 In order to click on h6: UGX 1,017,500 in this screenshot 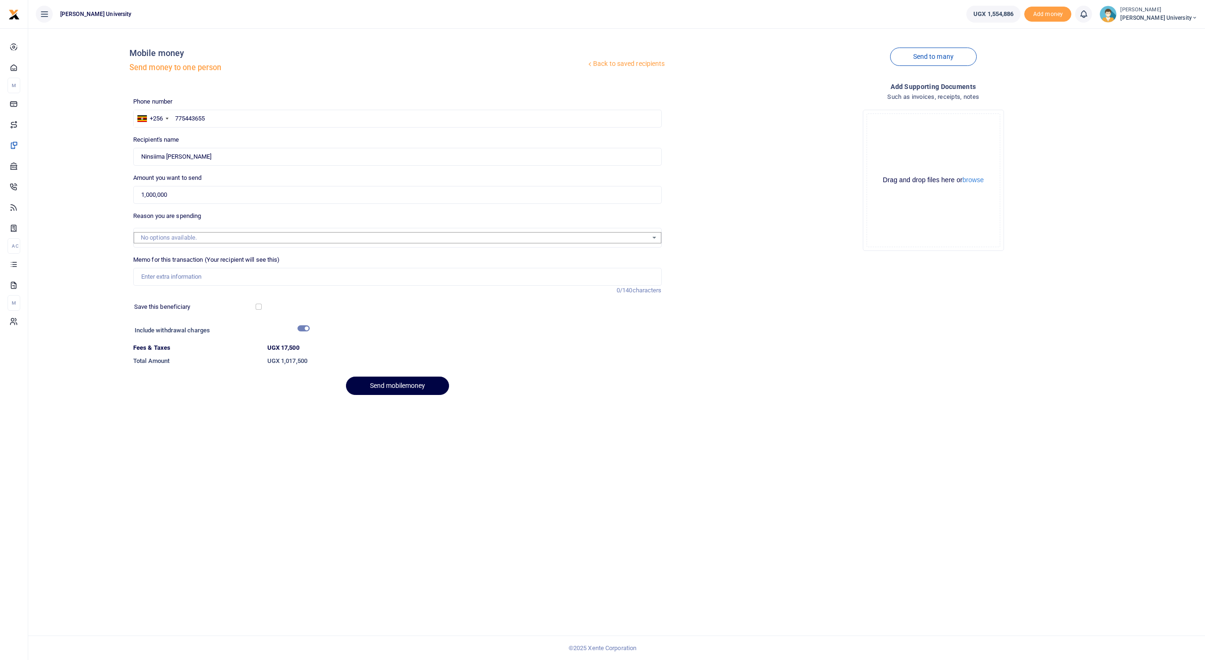, I will do `click(465, 361)`.